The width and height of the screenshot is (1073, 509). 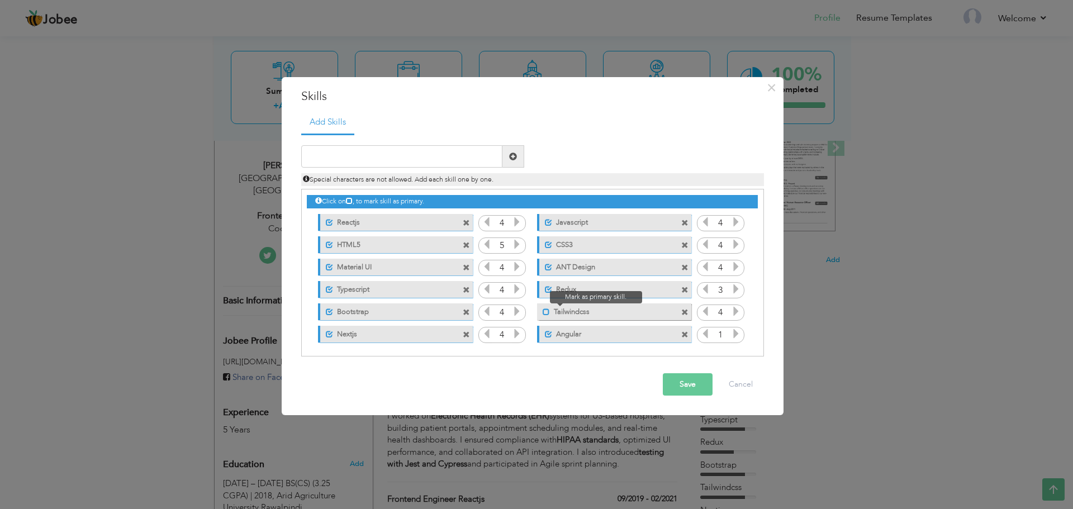 I want to click on label: ANT Design, so click(x=608, y=266).